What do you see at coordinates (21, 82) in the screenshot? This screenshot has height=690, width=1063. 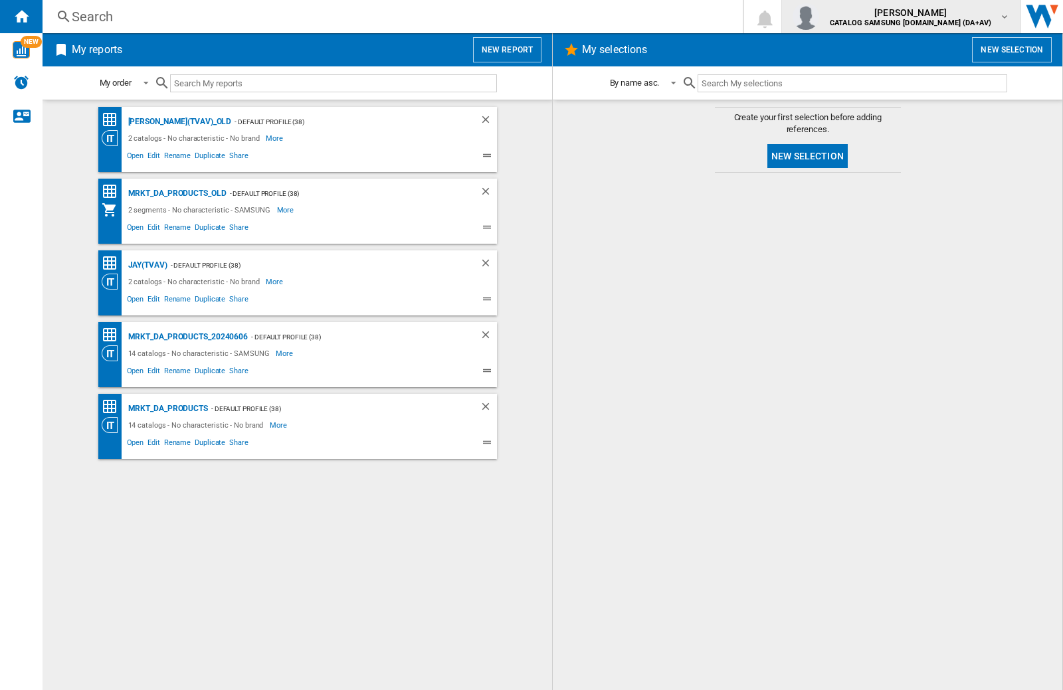 I see `img: alerts-logo.svg` at bounding box center [21, 82].